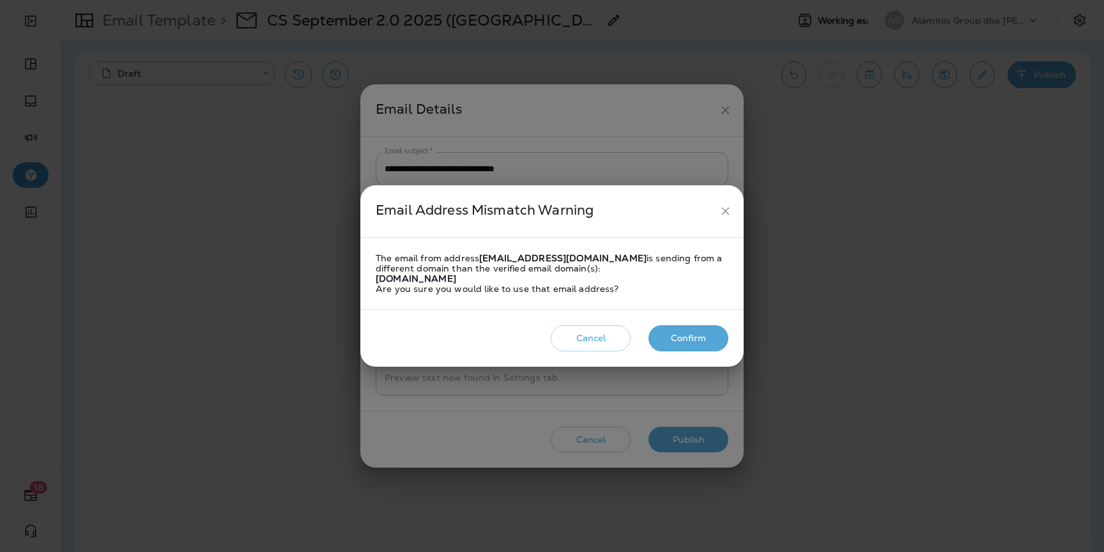 This screenshot has width=1104, height=552. What do you see at coordinates (552, 273) in the screenshot?
I see `div: The email from address is sending from a different domain than the verified email domain(s): Are ...` at bounding box center [552, 273].